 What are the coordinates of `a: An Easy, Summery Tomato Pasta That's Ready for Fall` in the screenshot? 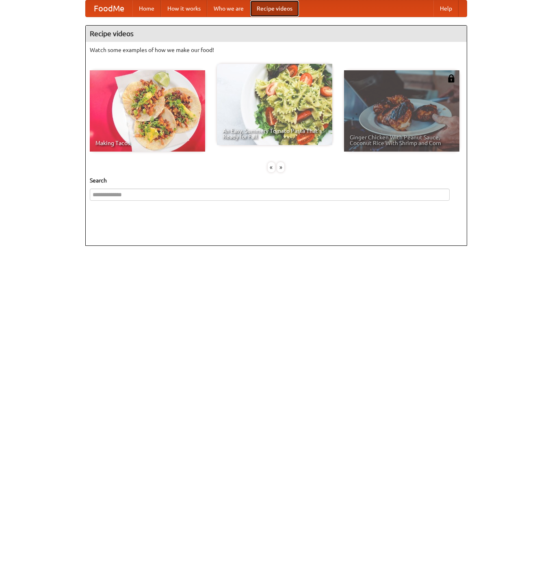 It's located at (275, 104).